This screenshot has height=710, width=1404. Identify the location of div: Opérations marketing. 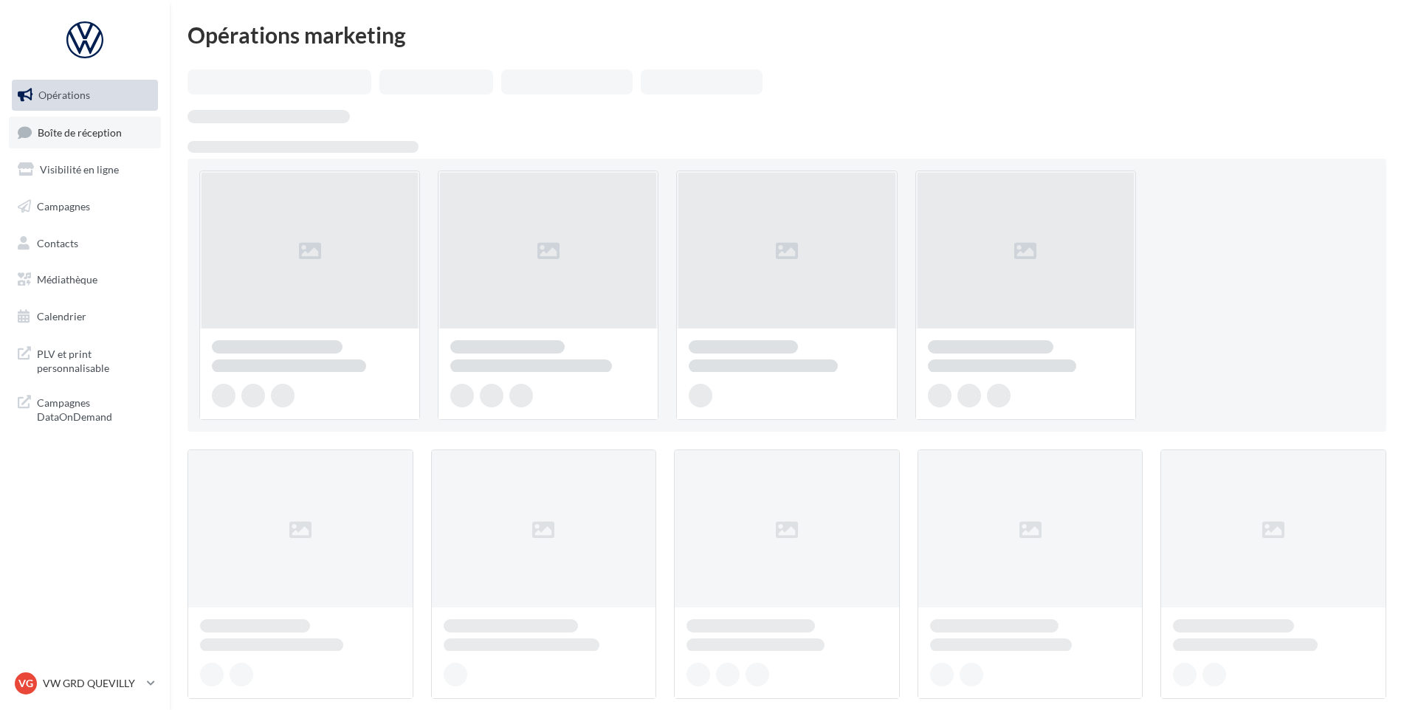
(787, 35).